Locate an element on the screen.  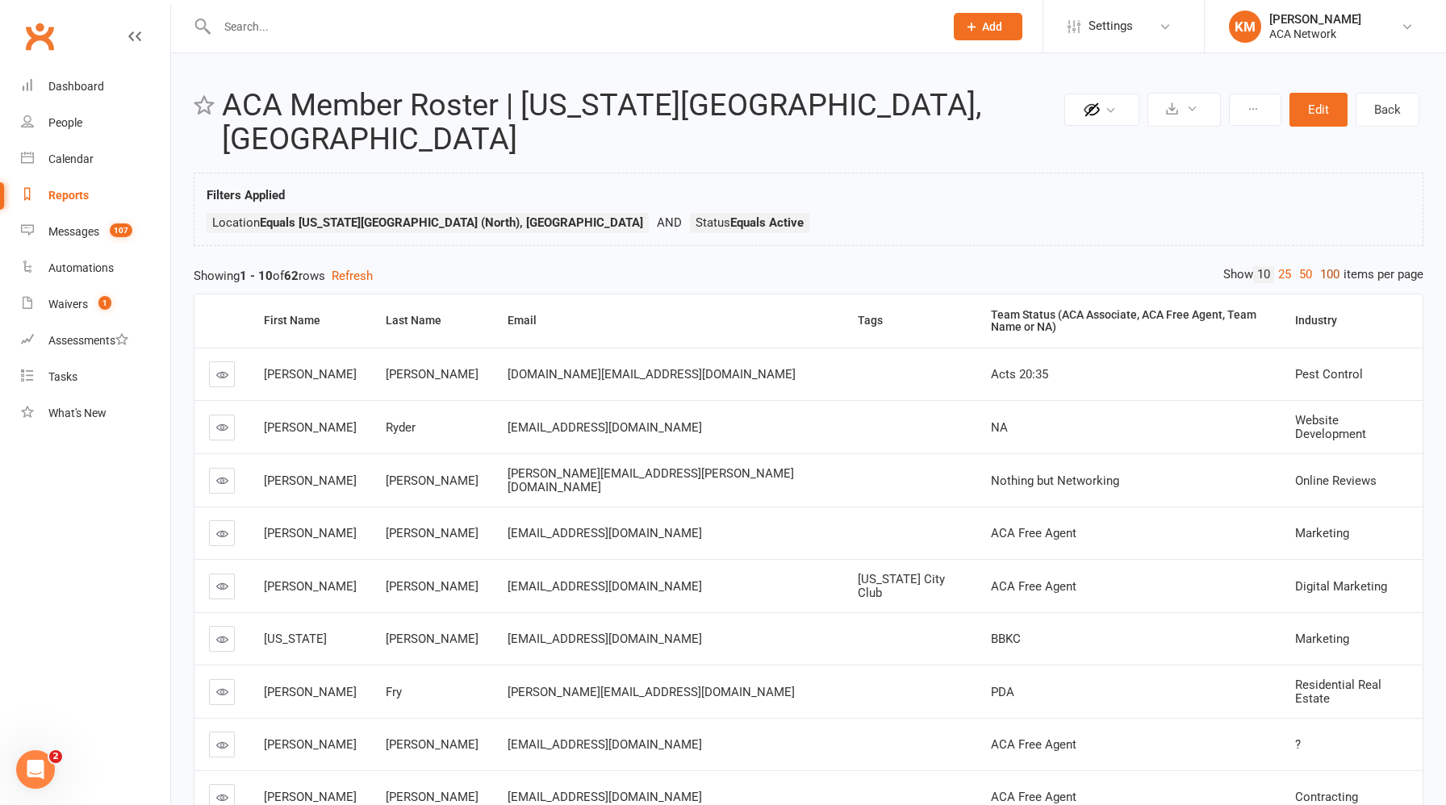
span: Add is located at coordinates (992, 27).